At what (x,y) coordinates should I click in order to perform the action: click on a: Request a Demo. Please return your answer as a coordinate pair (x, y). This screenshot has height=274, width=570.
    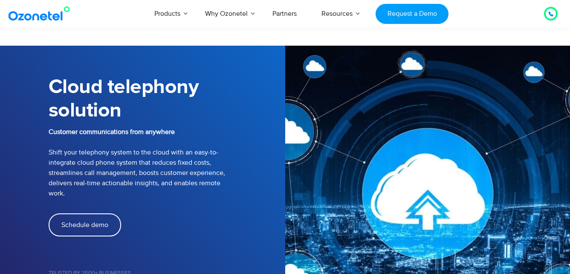
    Looking at the image, I should click on (412, 14).